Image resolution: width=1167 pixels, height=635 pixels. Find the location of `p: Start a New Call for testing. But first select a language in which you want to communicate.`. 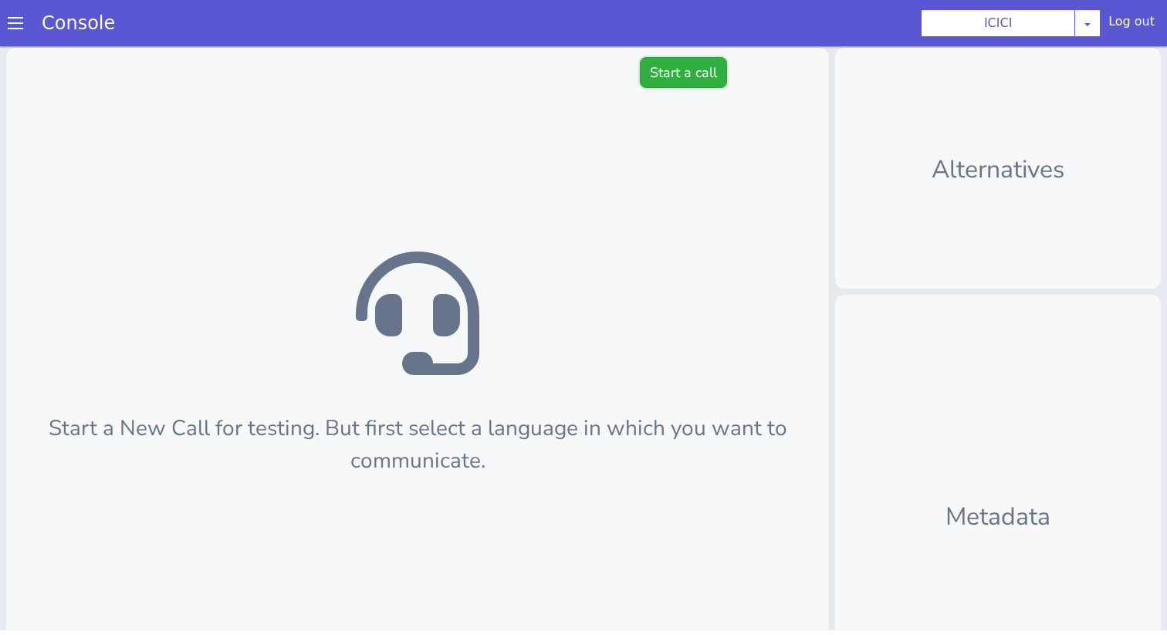

p: Start a New Call for testing. But first select a language in which you want to communicate. is located at coordinates (417, 403).